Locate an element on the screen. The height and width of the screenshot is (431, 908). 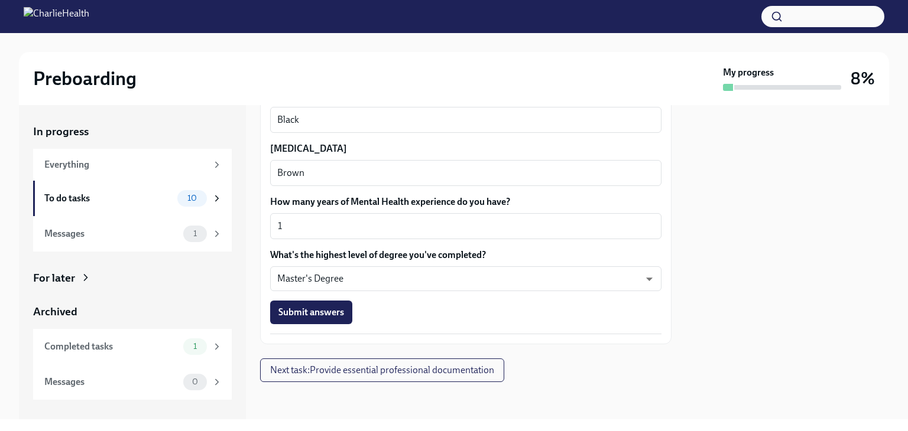
span: 0 is located at coordinates (195, 382).